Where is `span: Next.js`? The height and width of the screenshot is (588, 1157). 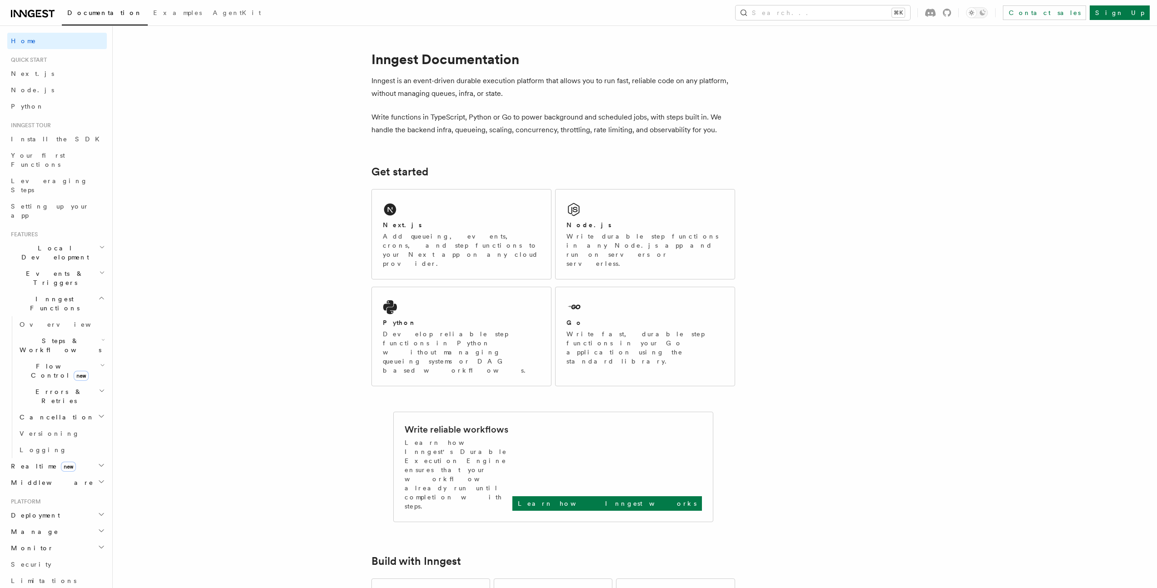 span: Next.js is located at coordinates (32, 74).